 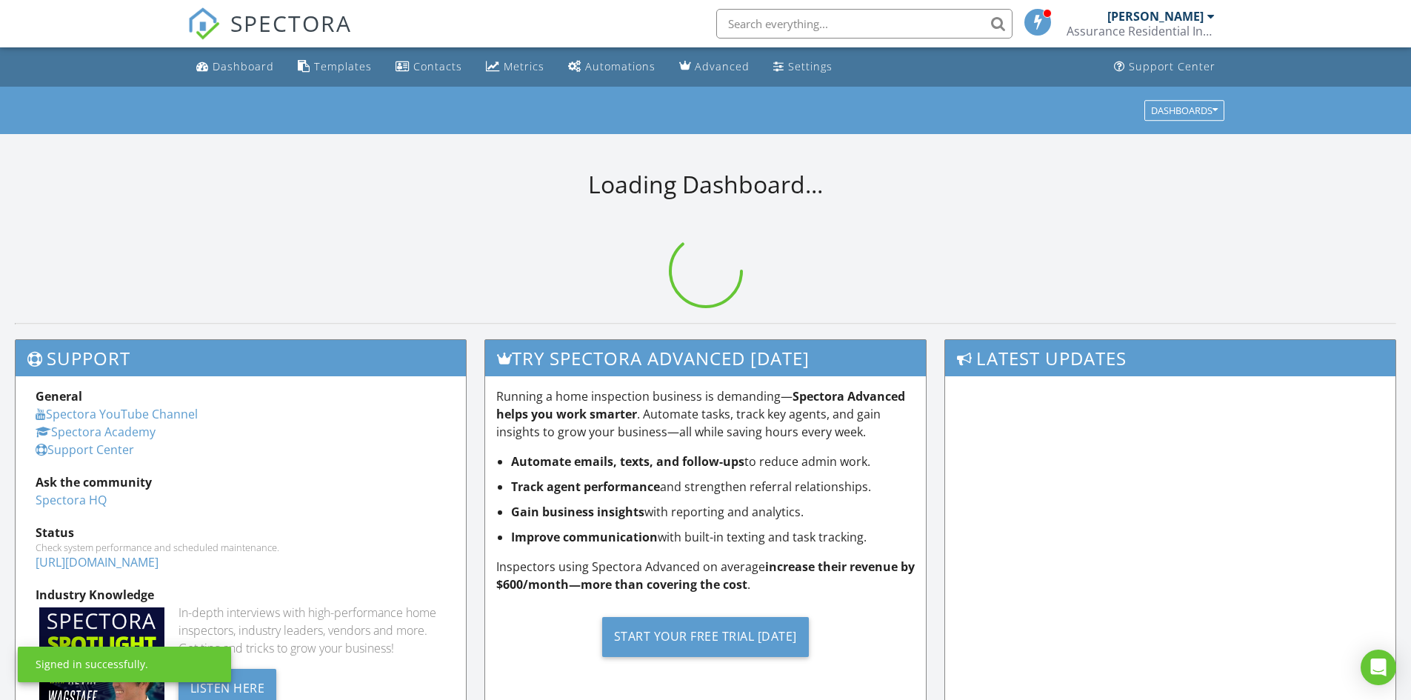 What do you see at coordinates (706, 575) in the screenshot?
I see `p: Inspectors using Spectora Advanced on average .` at bounding box center [706, 575].